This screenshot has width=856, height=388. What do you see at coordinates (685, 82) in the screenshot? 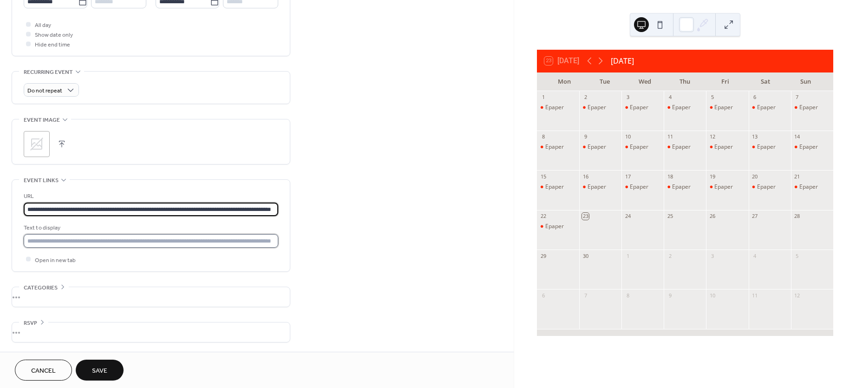
I see `div: Thu` at bounding box center [685, 82].